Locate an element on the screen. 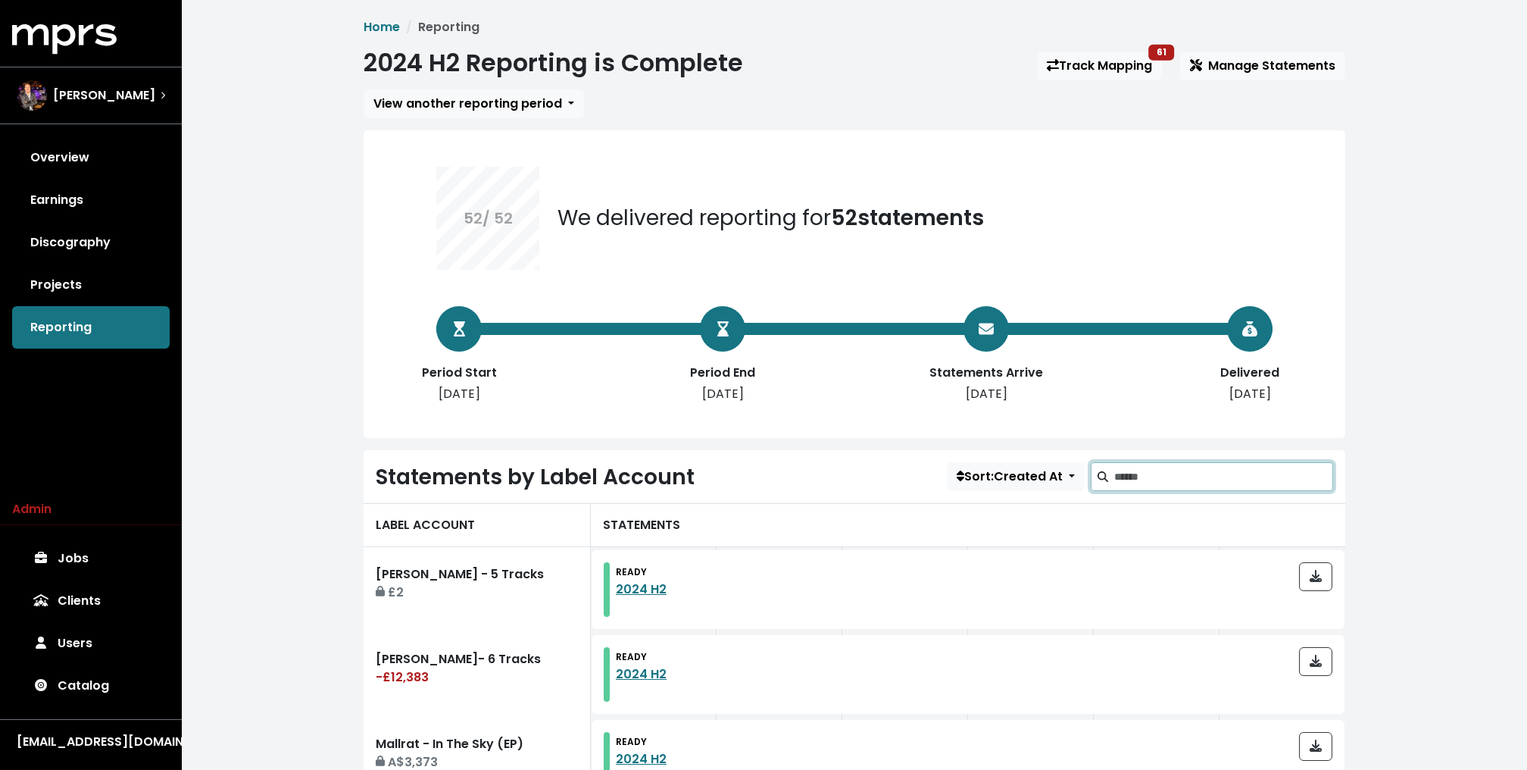  span: Sort: Created At is located at coordinates (1010, 476).